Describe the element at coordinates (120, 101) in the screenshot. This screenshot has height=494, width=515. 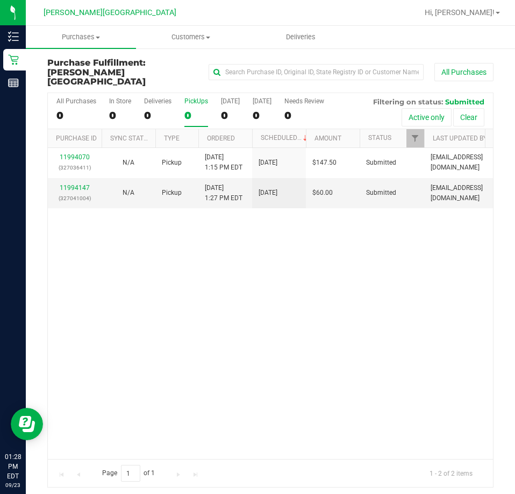
I see `div: In Store` at that location.